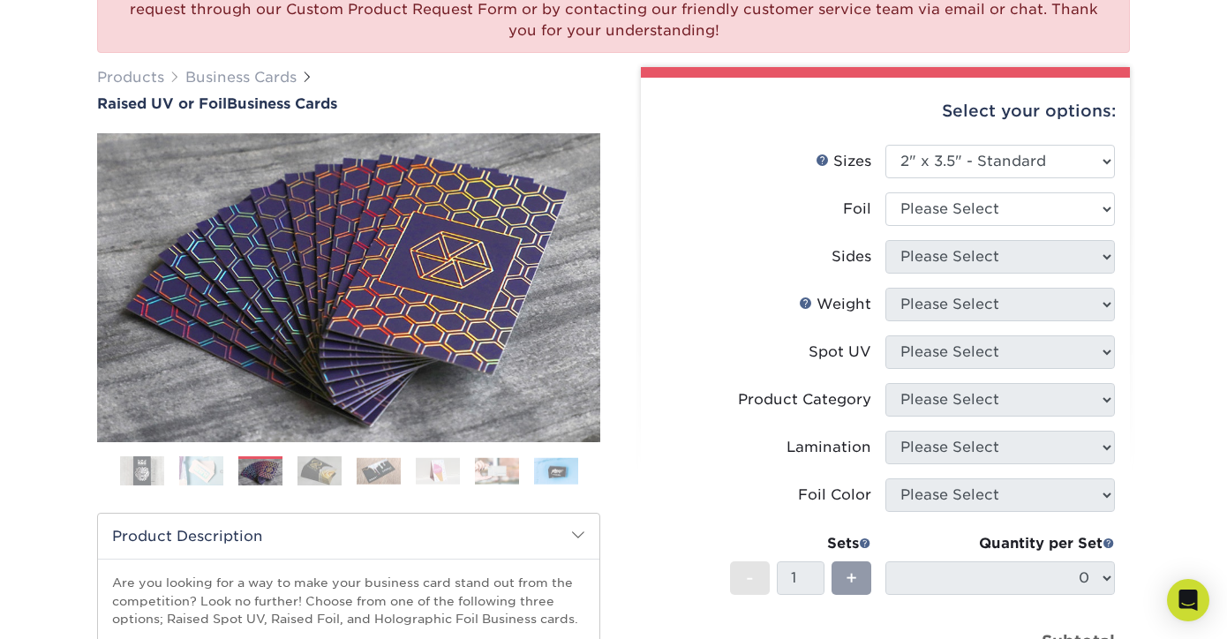  What do you see at coordinates (379, 471) in the screenshot?
I see `img: Business Cards 05` at bounding box center [379, 471].